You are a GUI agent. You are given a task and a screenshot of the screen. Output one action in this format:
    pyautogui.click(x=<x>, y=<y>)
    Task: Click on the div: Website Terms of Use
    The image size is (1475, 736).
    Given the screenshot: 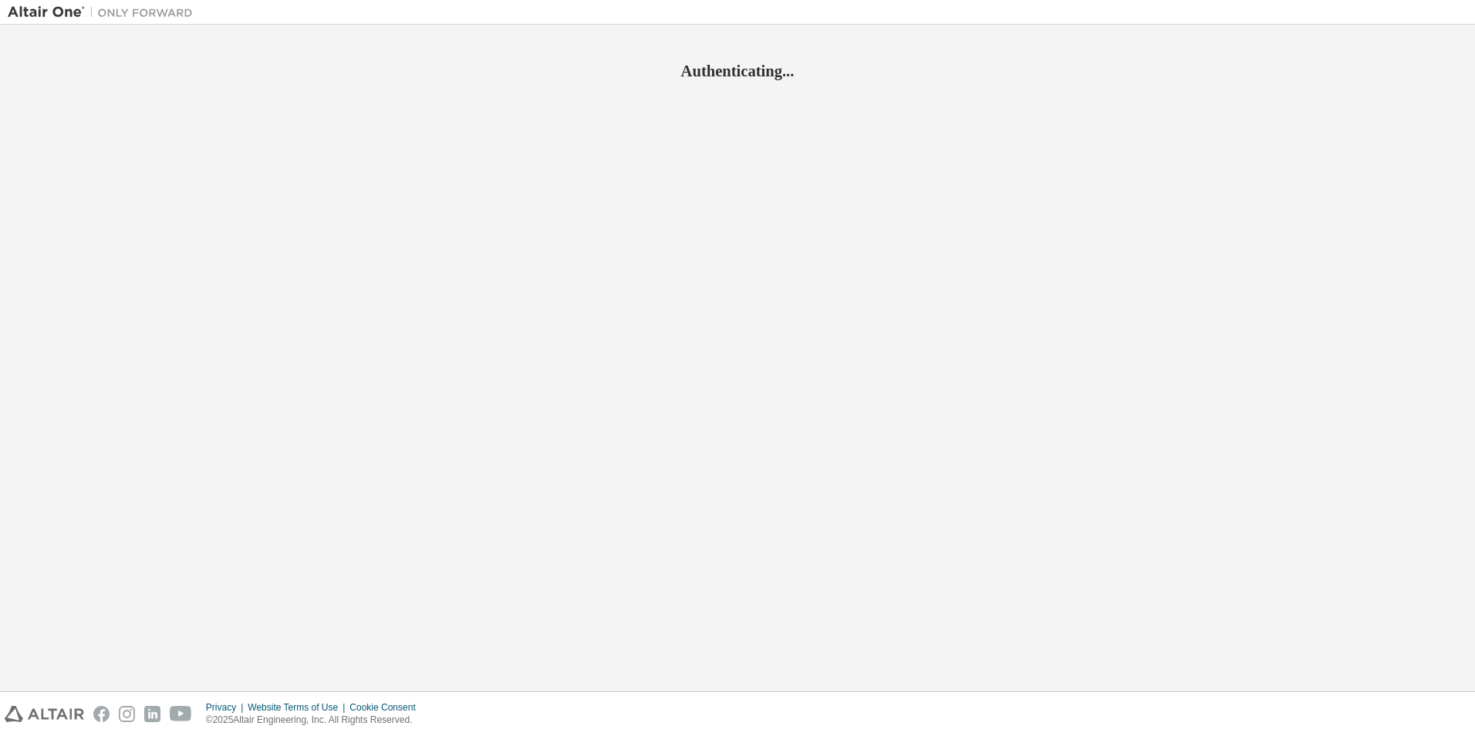 What is the action you would take?
    pyautogui.click(x=299, y=708)
    